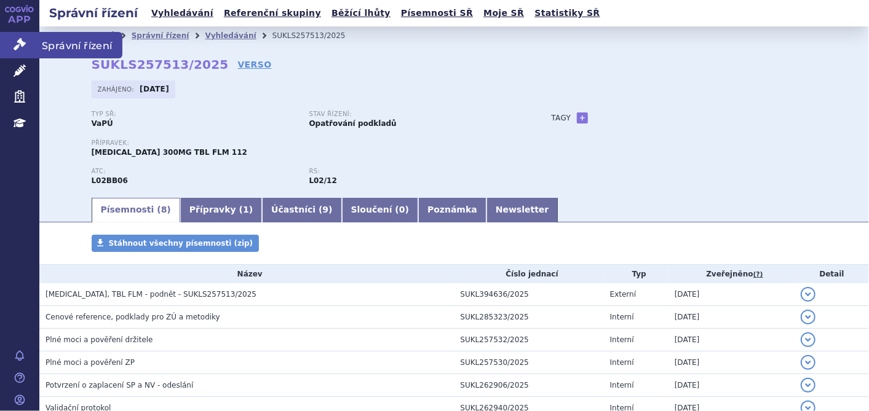 The width and height of the screenshot is (869, 411). I want to click on p: Typ SŘ:, so click(194, 114).